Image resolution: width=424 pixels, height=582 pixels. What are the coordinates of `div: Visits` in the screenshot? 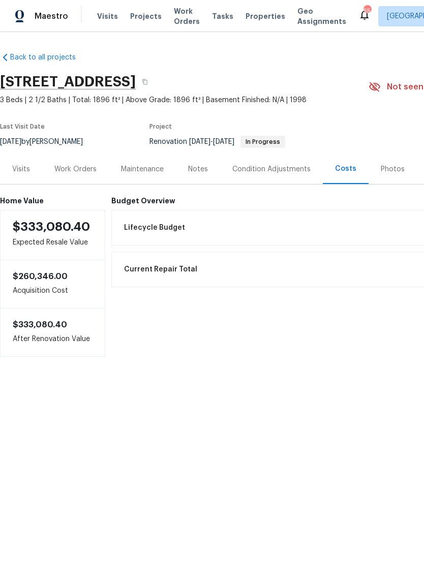 It's located at (21, 169).